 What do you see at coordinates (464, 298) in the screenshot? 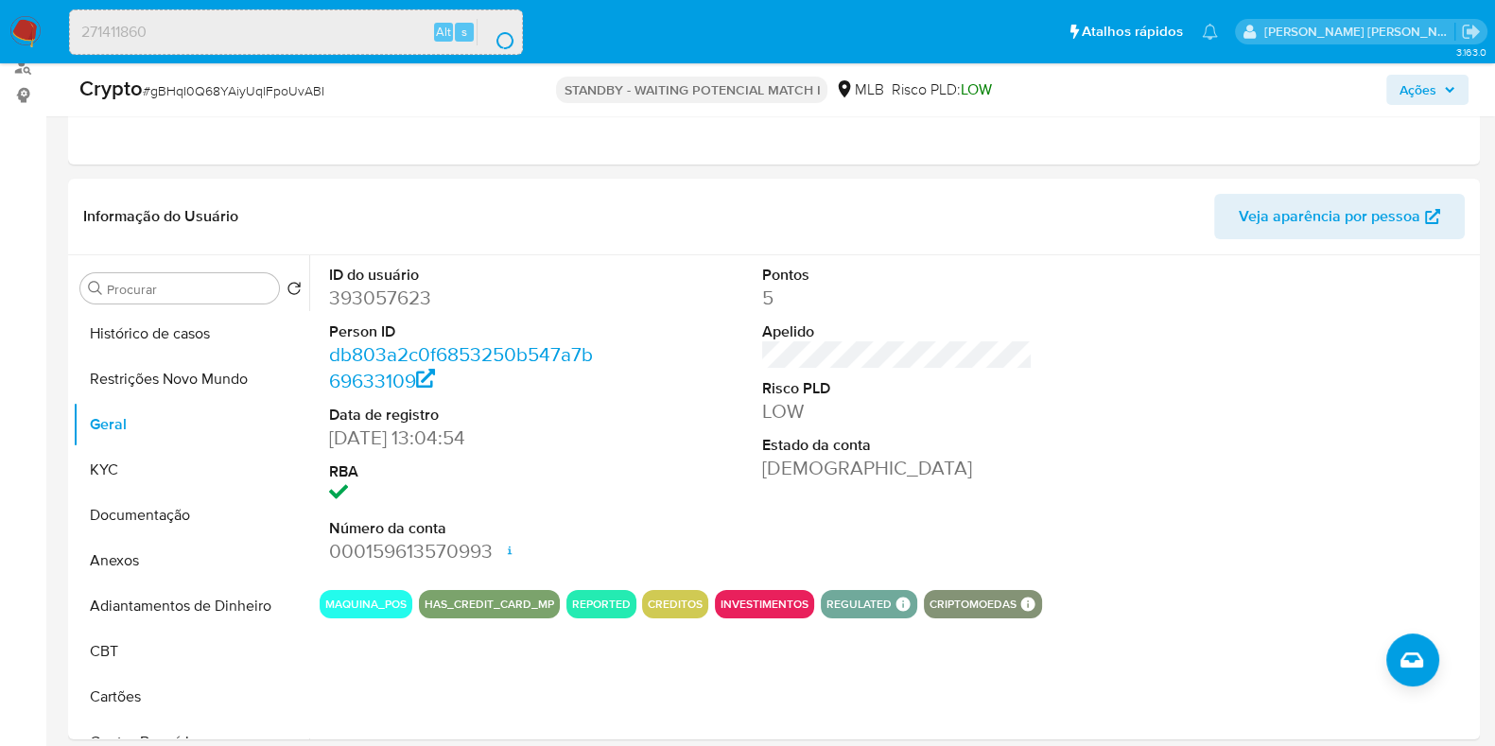
I see `dd: 393057623` at bounding box center [464, 298].